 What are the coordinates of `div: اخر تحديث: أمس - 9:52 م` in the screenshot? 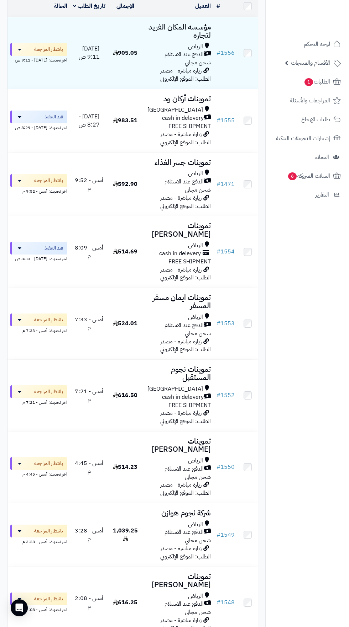 It's located at (39, 191).